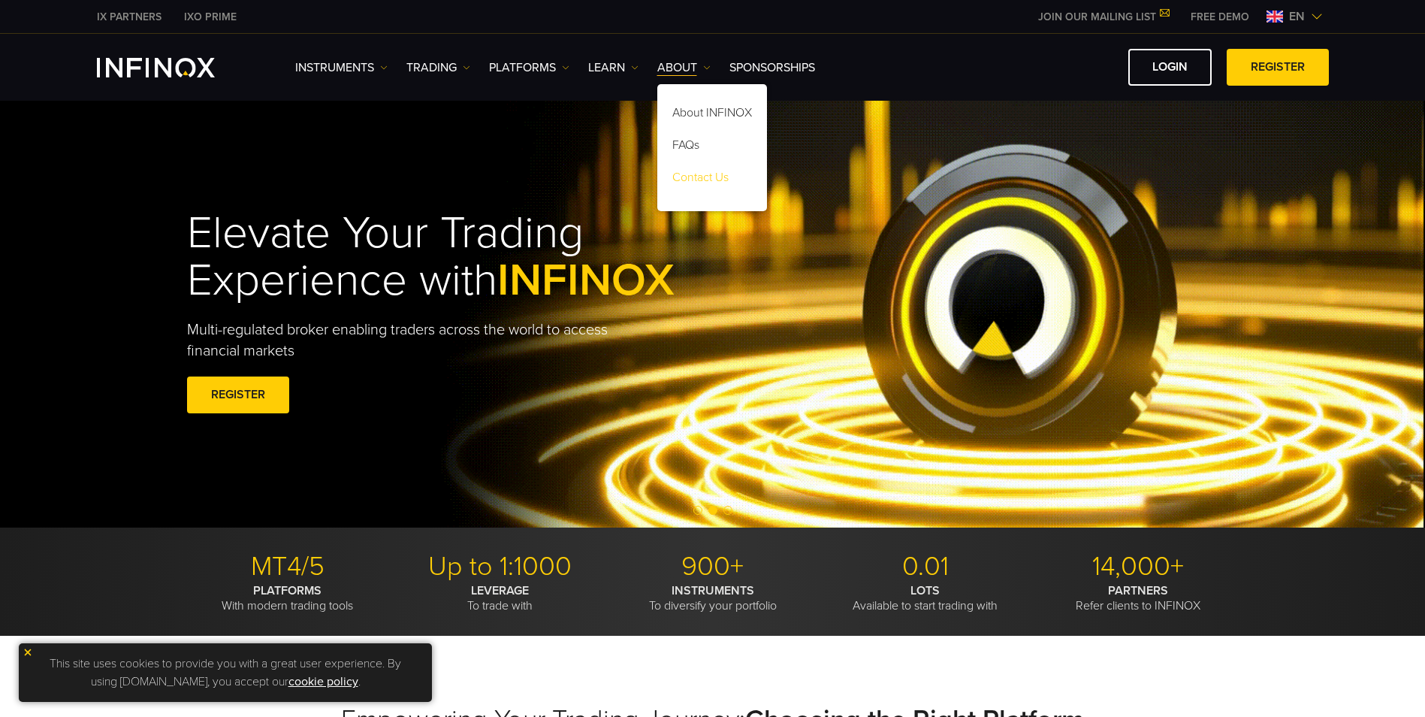  Describe the element at coordinates (341, 68) in the screenshot. I see `a: Instruments` at that location.